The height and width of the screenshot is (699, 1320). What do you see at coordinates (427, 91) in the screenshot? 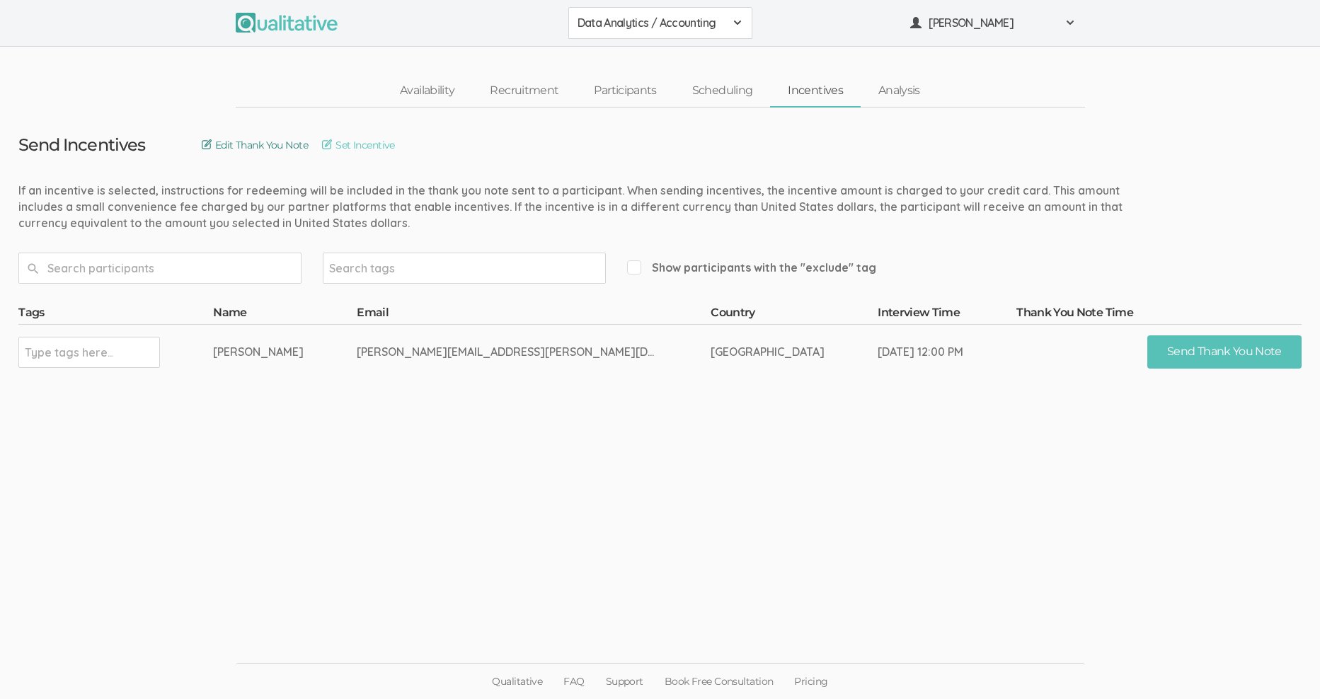
I see `a: Availability` at bounding box center [427, 91].